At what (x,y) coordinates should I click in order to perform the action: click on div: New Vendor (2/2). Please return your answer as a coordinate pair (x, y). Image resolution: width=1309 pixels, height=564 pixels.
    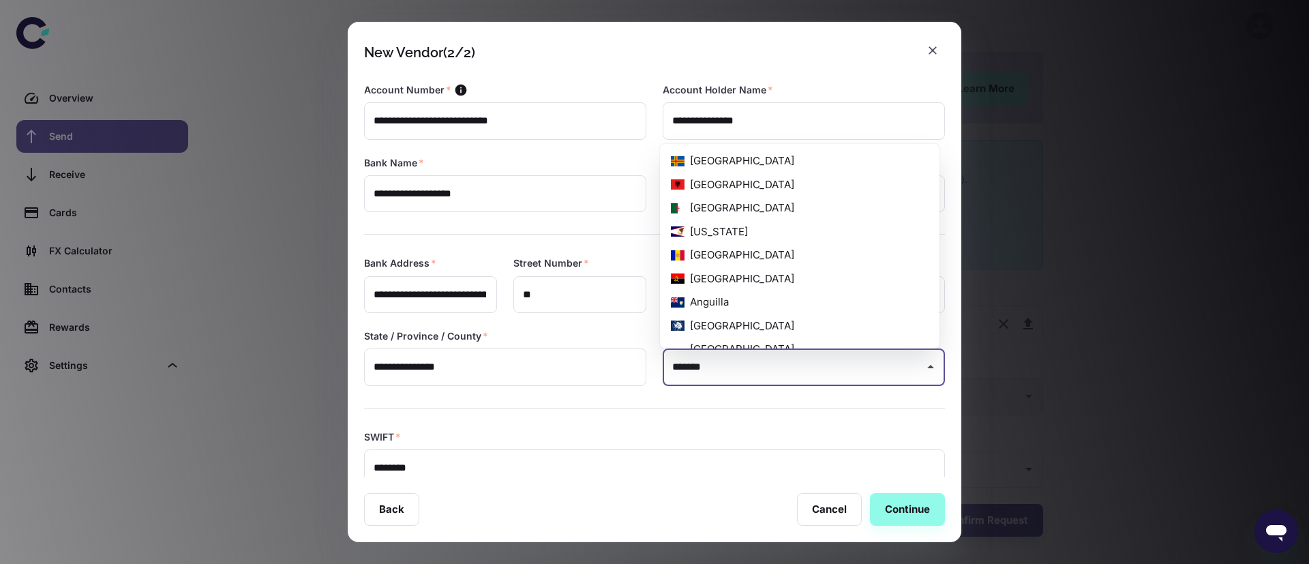
    Looking at the image, I should click on (419, 52).